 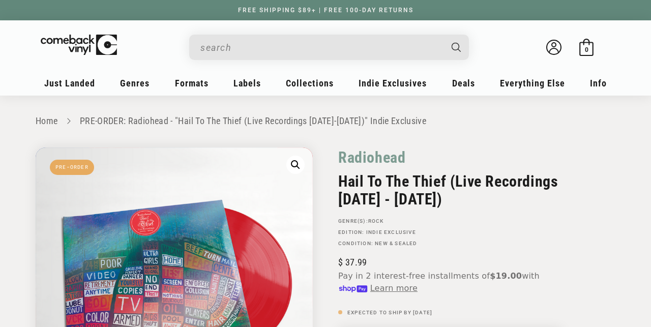 I want to click on span: 37.99, so click(x=352, y=262).